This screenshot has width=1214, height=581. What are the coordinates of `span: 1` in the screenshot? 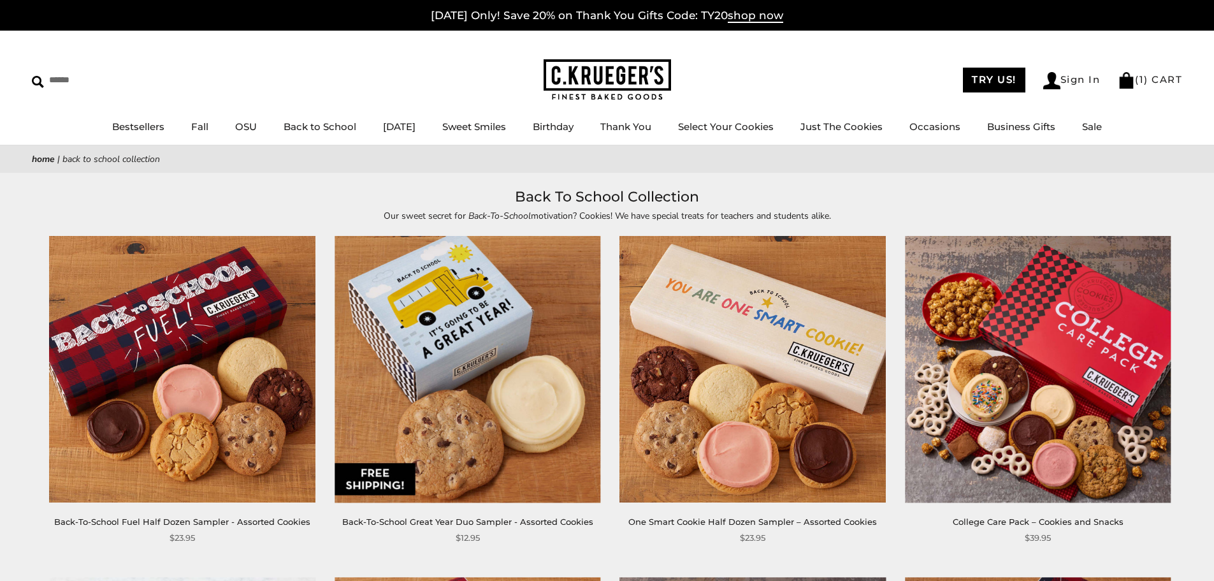 It's located at (1142, 79).